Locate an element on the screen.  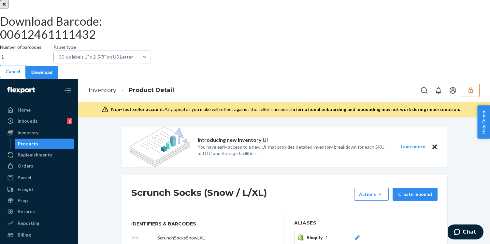
button: Download is located at coordinates (42, 72).